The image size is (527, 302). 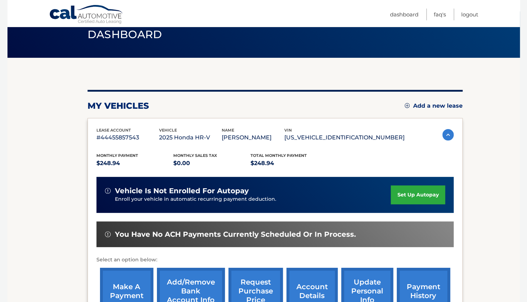 What do you see at coordinates (125, 34) in the screenshot?
I see `span: Dashboard` at bounding box center [125, 34].